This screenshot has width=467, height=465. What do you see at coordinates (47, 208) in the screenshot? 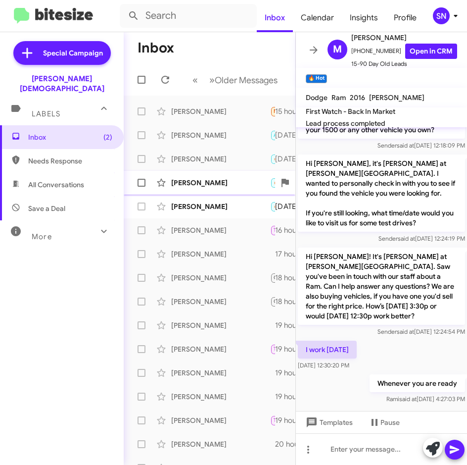
I see `span: Save a Deal` at bounding box center [47, 208].